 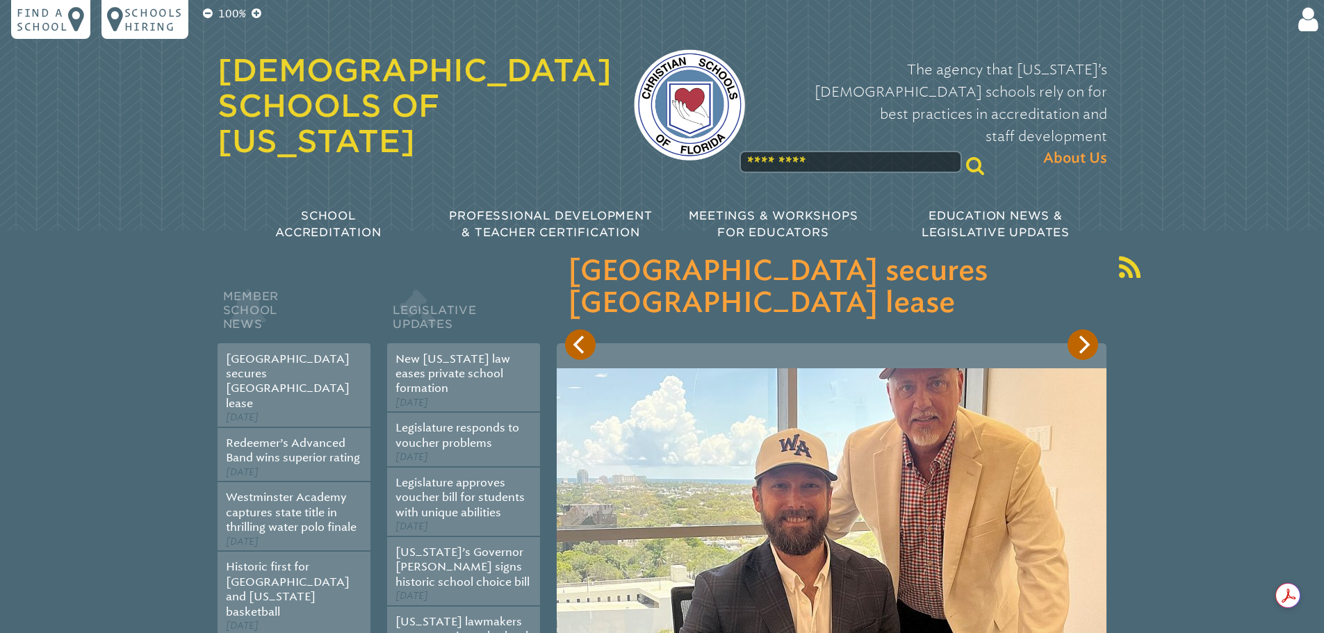 What do you see at coordinates (1075, 158) in the screenshot?
I see `span: About Us` at bounding box center [1075, 158].